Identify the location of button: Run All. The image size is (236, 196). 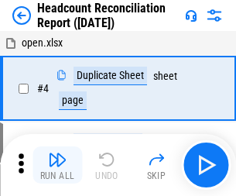
(57, 165).